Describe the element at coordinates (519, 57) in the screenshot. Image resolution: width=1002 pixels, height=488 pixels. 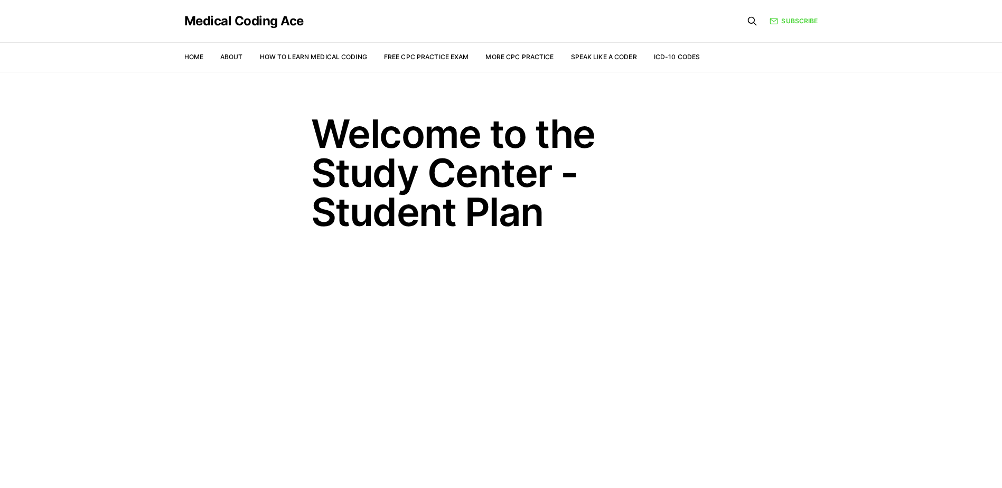
I see `a: More CPC Practice` at that location.